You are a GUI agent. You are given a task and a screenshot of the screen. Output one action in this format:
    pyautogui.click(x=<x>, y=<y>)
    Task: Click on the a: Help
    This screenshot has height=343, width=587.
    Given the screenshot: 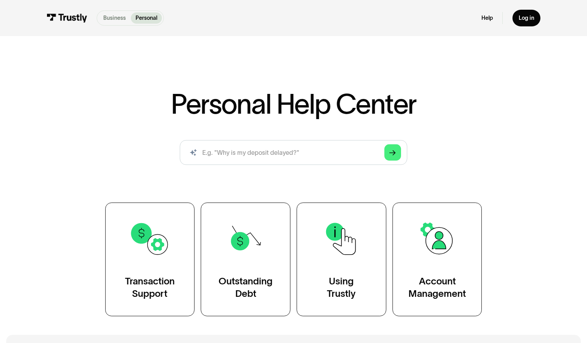 What is the action you would take?
    pyautogui.click(x=487, y=18)
    